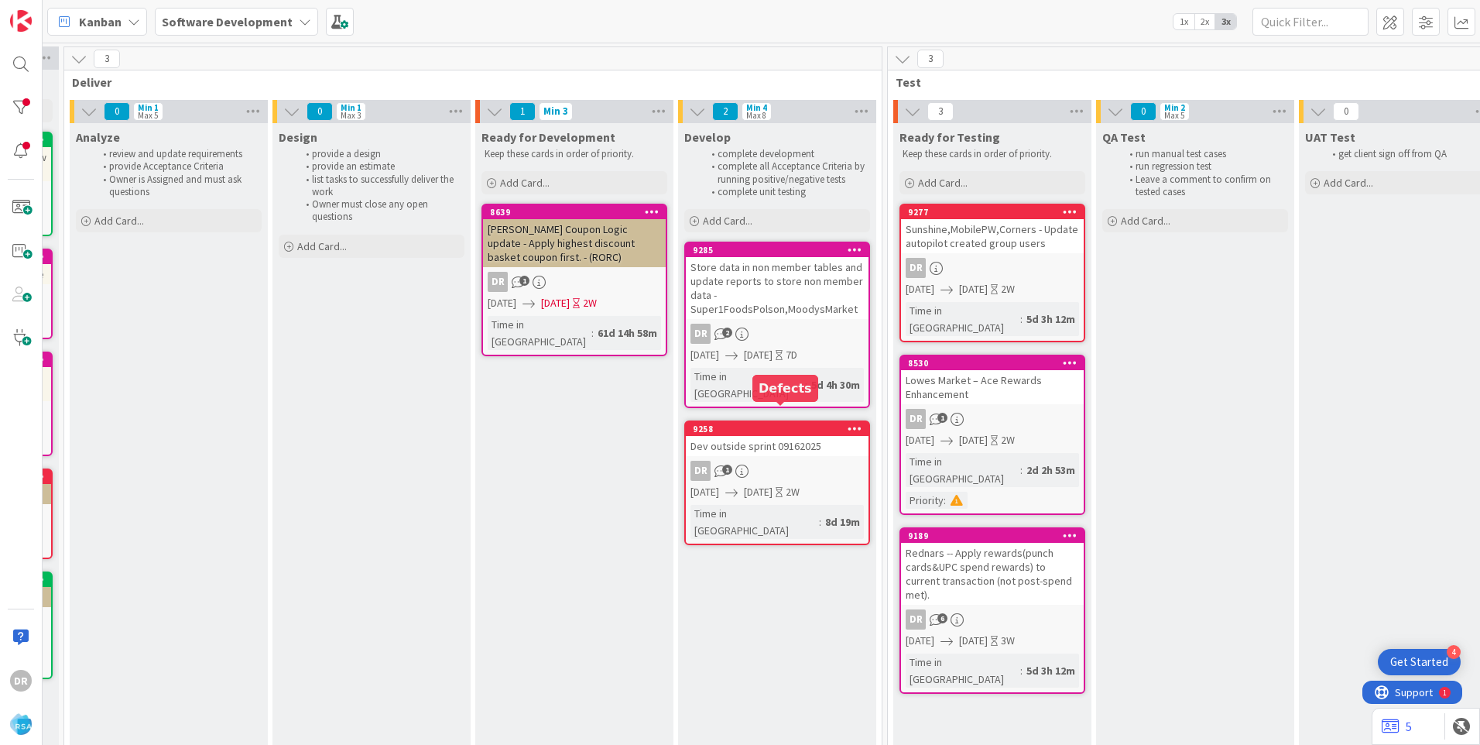 This screenshot has width=1480, height=745. What do you see at coordinates (176, 166) in the screenshot?
I see `li: provide Acceptance Criteria` at bounding box center [176, 166].